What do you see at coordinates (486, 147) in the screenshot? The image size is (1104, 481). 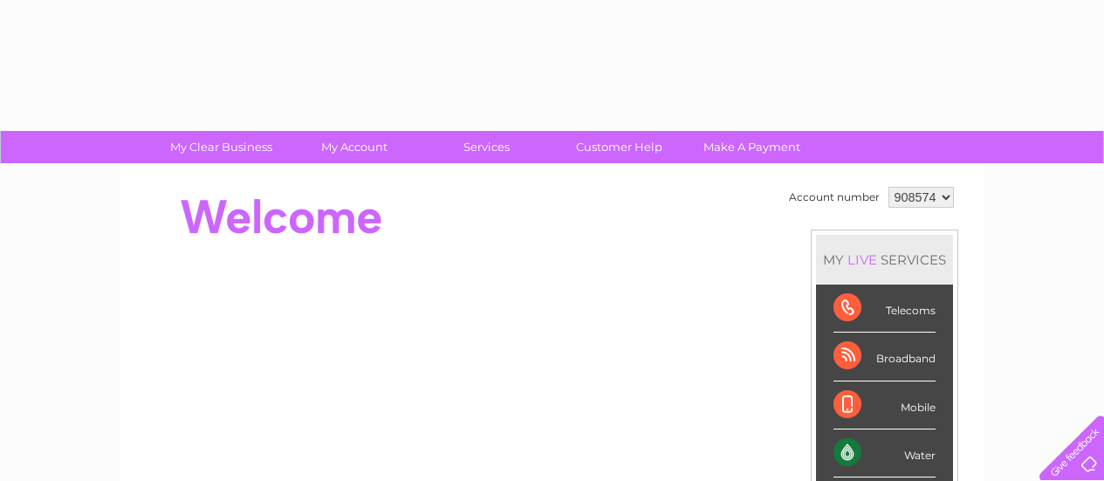 I see `a: Services` at bounding box center [486, 147].